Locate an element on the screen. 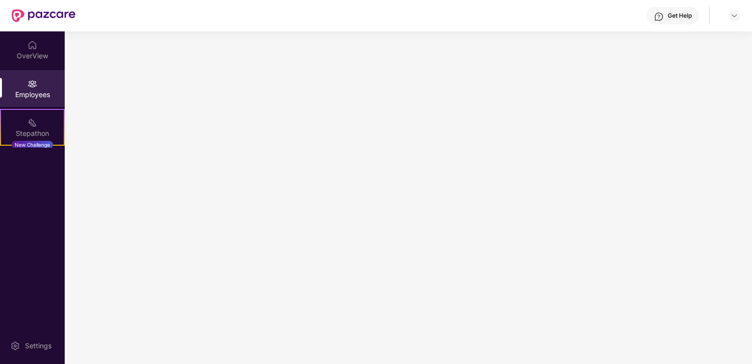  img: svg+xml;base64,PHN2ZyBpZD0iSGVscC0zMngzMiIgeG1sbnM9Imh0dHA6Ly93d3cudzMub3JnLzIwMDAvc3ZnIiB3aWR0aD... is located at coordinates (659, 17).